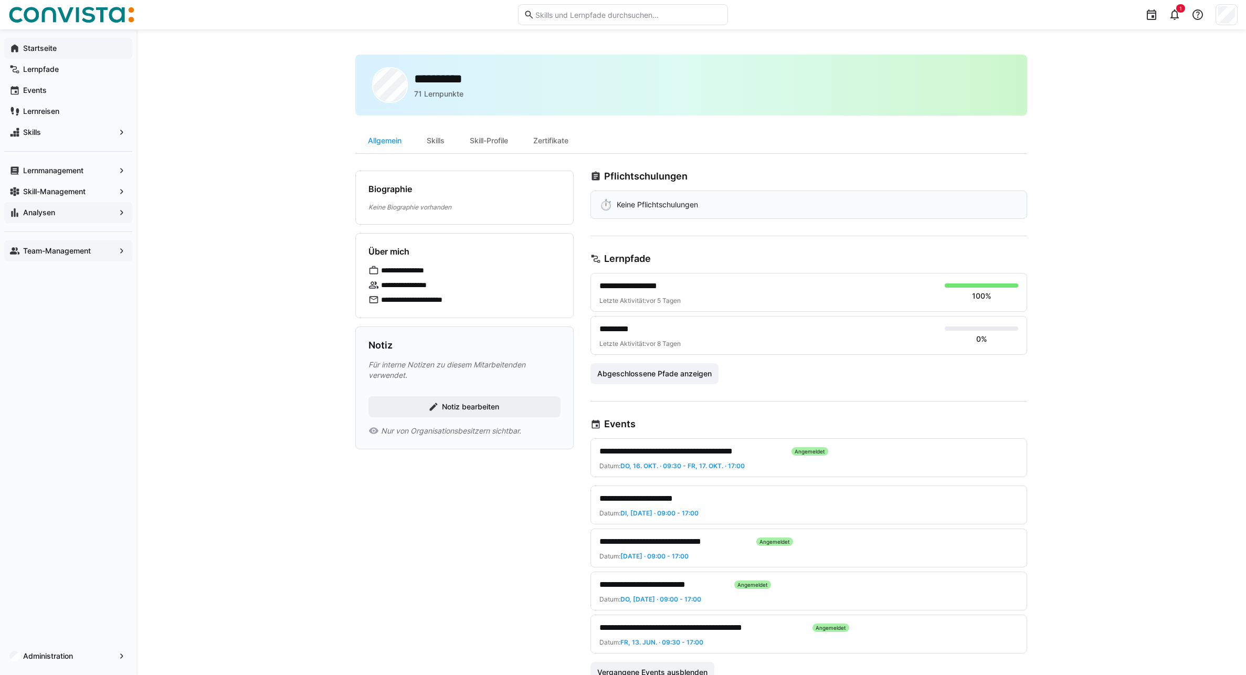 The image size is (1246, 675). I want to click on h3: Events, so click(620, 424).